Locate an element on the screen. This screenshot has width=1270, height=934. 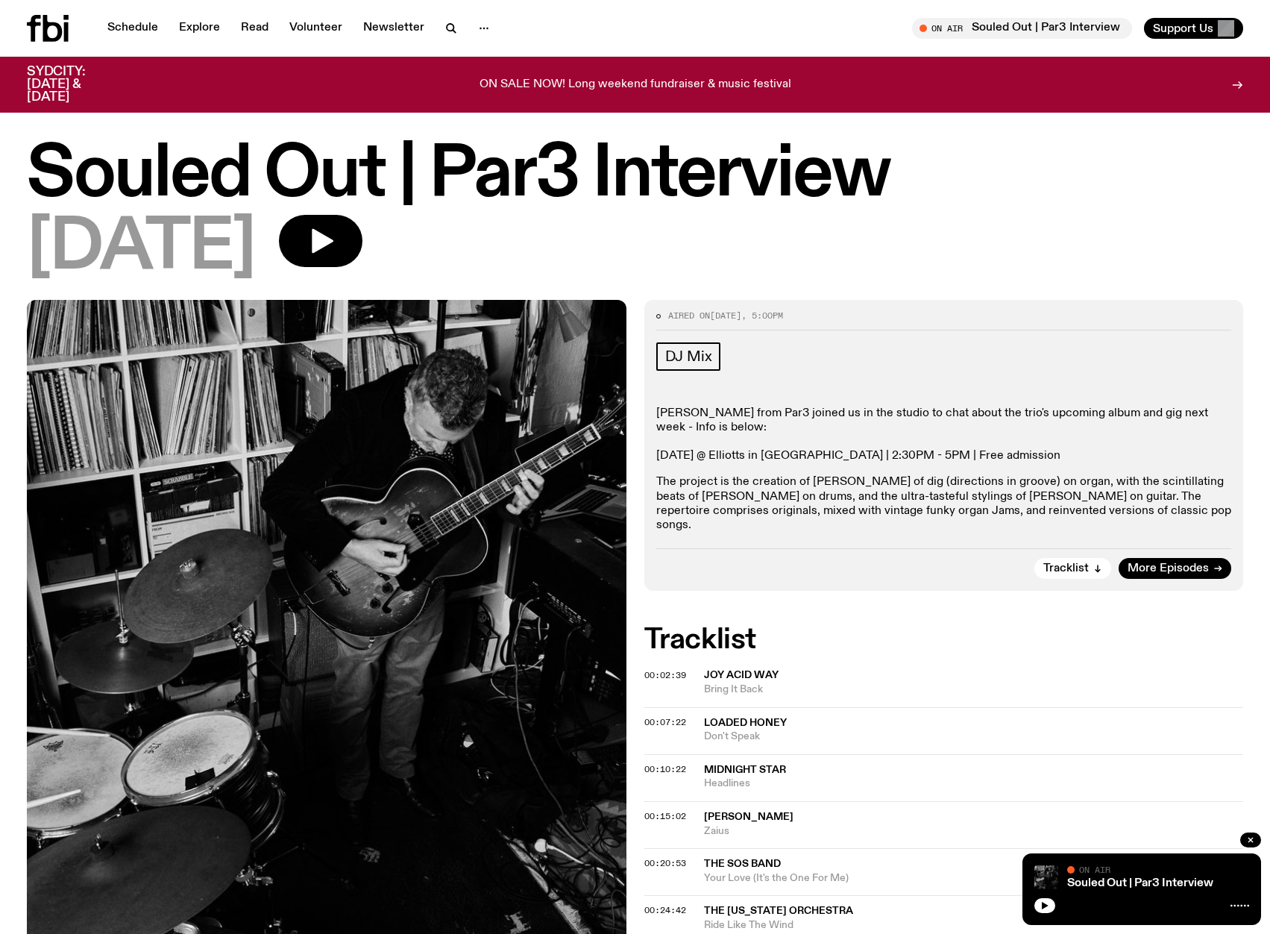
a: Explore is located at coordinates (199, 28).